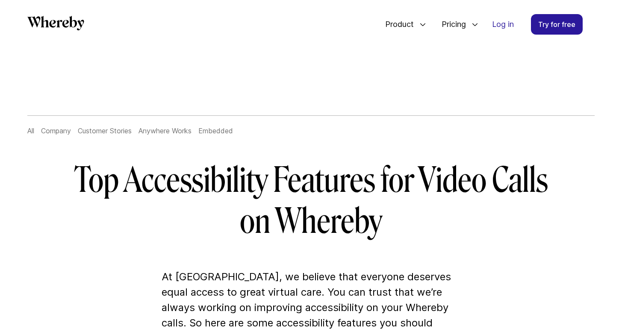 The height and width of the screenshot is (329, 622). Describe the element at coordinates (105, 131) in the screenshot. I see `a: Customer Stories` at that location.